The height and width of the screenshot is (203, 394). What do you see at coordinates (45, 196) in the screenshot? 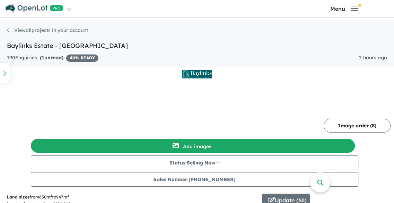
I see `u: 650 m` at bounding box center [45, 196].